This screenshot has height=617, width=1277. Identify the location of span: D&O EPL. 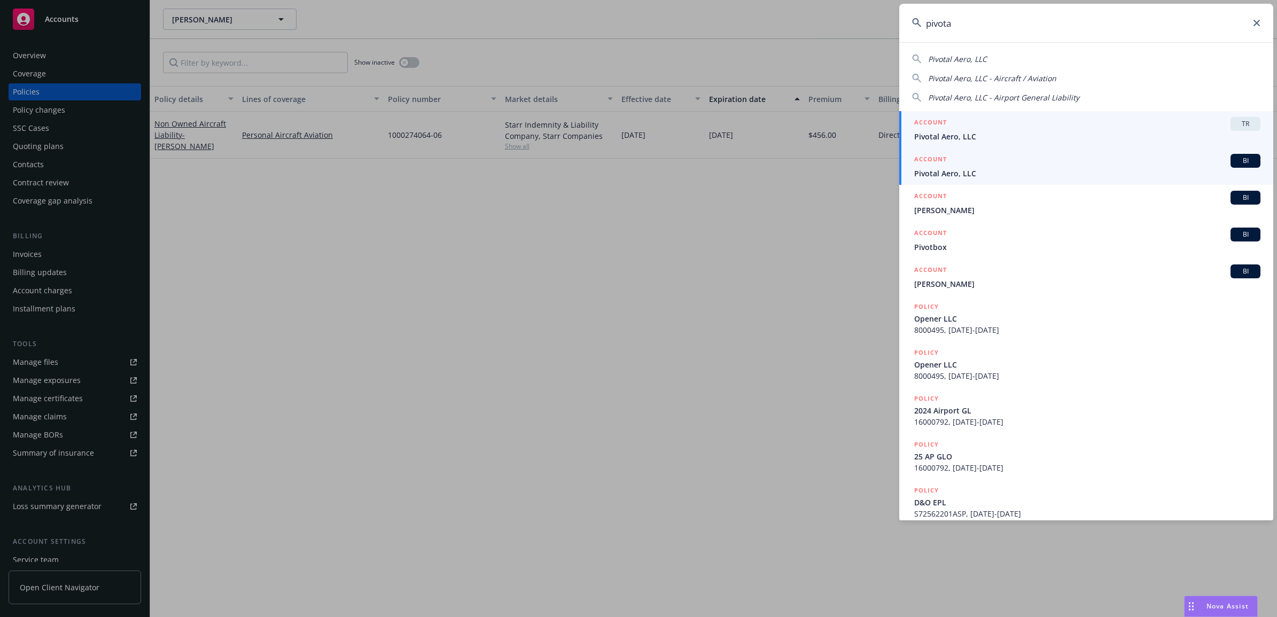
(1088, 502).